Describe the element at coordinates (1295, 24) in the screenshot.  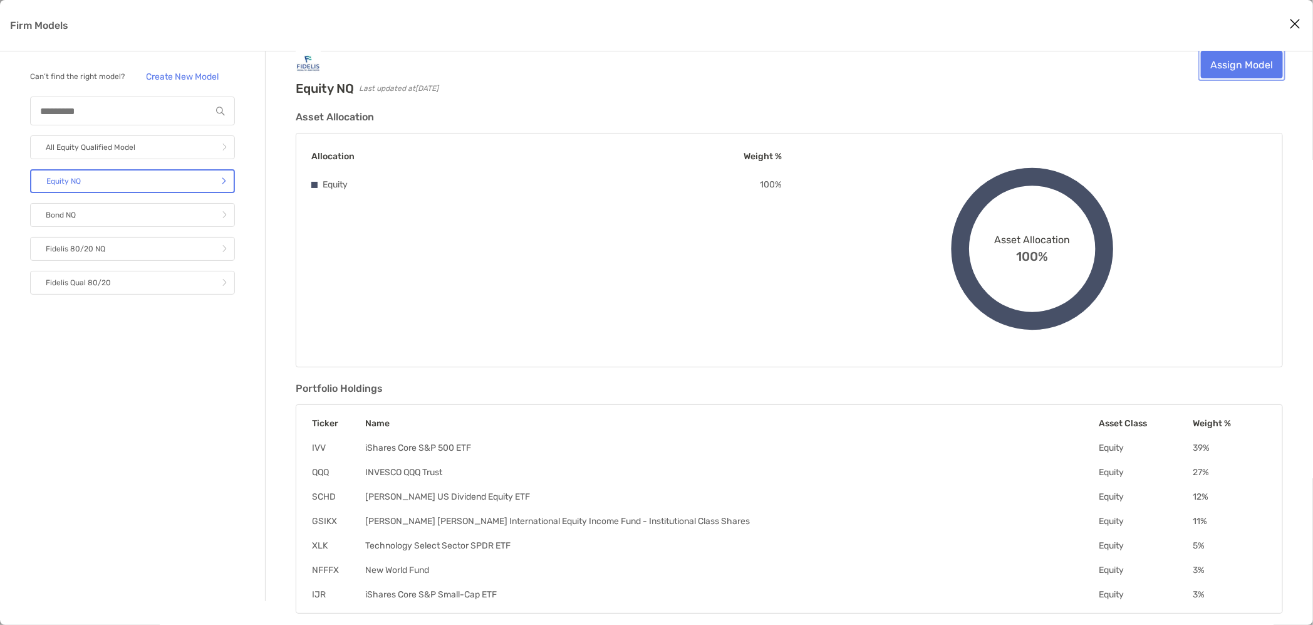
I see `button: Close modal` at that location.